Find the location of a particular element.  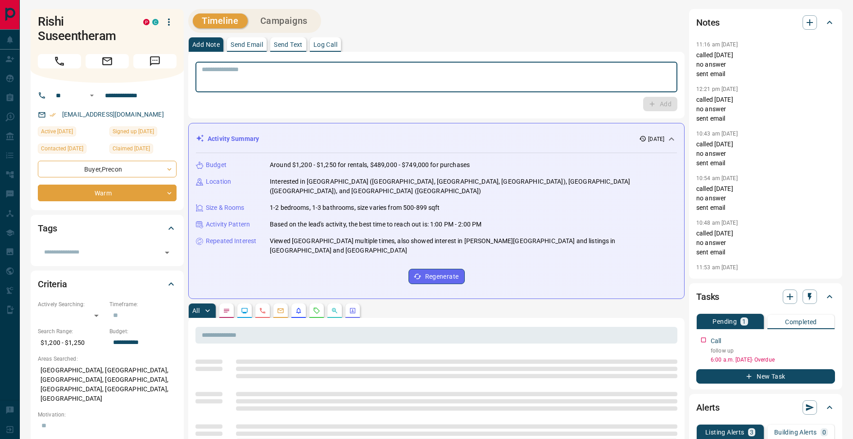

p: Activity Summary is located at coordinates (233, 139).